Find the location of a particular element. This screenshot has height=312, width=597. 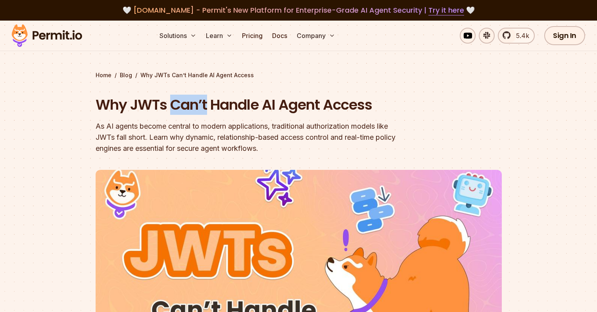

a: 5.4k is located at coordinates (516, 36).